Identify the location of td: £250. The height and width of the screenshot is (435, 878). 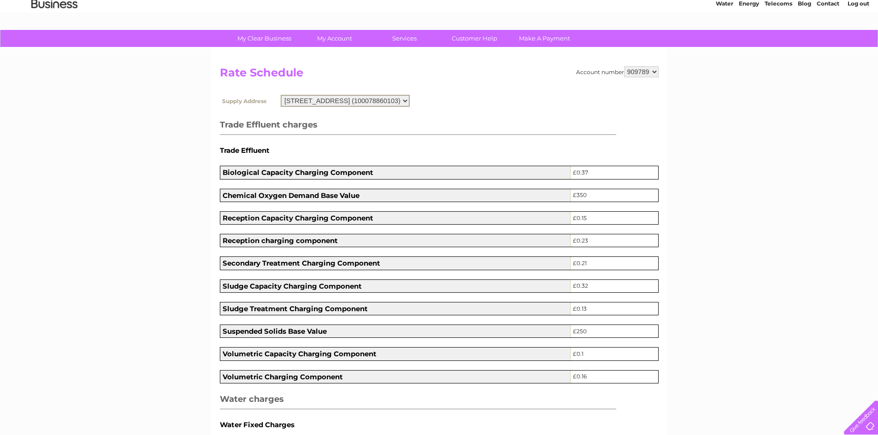
(614, 332).